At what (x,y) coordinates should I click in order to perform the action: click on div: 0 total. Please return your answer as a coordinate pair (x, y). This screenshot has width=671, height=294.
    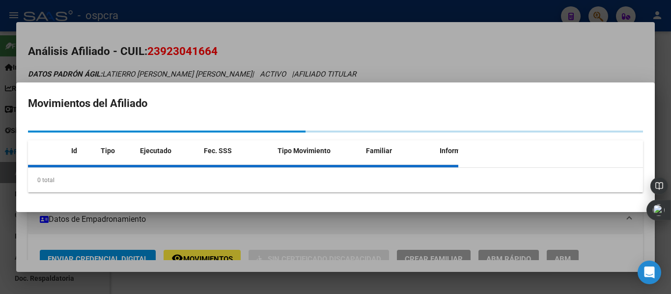
    Looking at the image, I should click on (335, 180).